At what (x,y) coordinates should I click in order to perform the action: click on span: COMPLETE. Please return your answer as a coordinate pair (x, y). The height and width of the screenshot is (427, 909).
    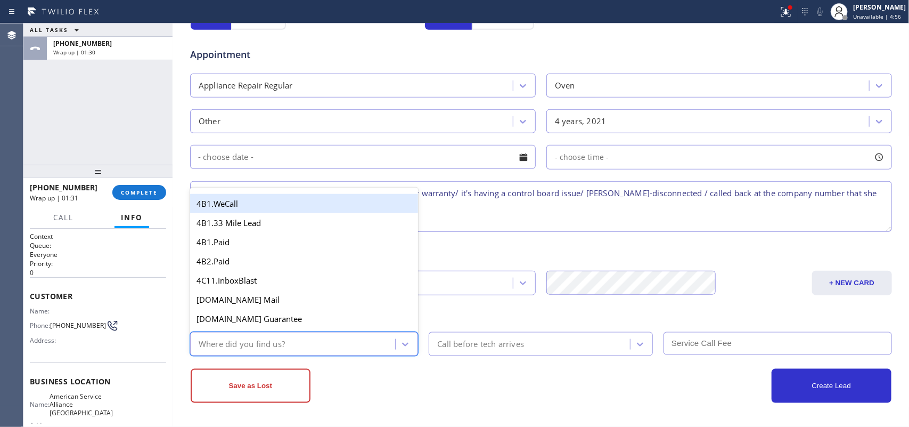
    Looking at the image, I should click on (139, 192).